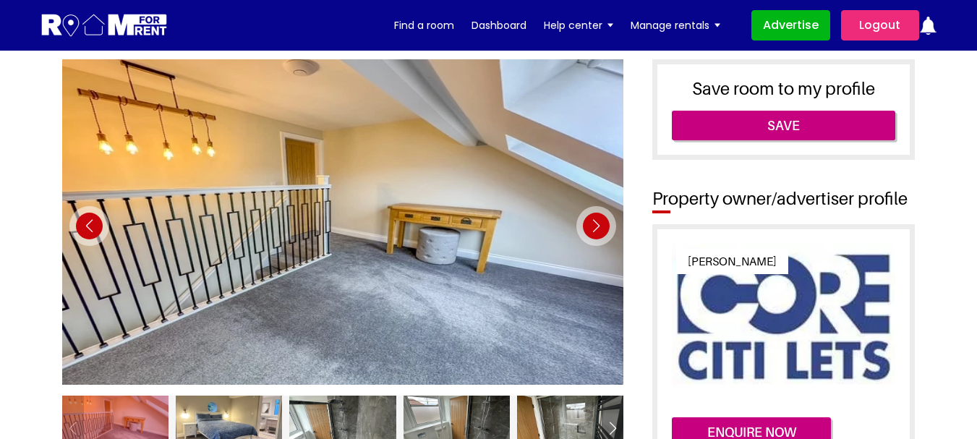 Image resolution: width=977 pixels, height=439 pixels. Describe the element at coordinates (784, 89) in the screenshot. I see `h3: Save room to my profile` at that location.